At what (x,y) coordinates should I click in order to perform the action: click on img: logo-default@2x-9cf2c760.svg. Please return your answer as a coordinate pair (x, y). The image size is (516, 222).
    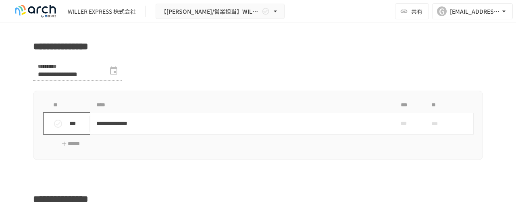
    Looking at the image, I should click on (35, 11).